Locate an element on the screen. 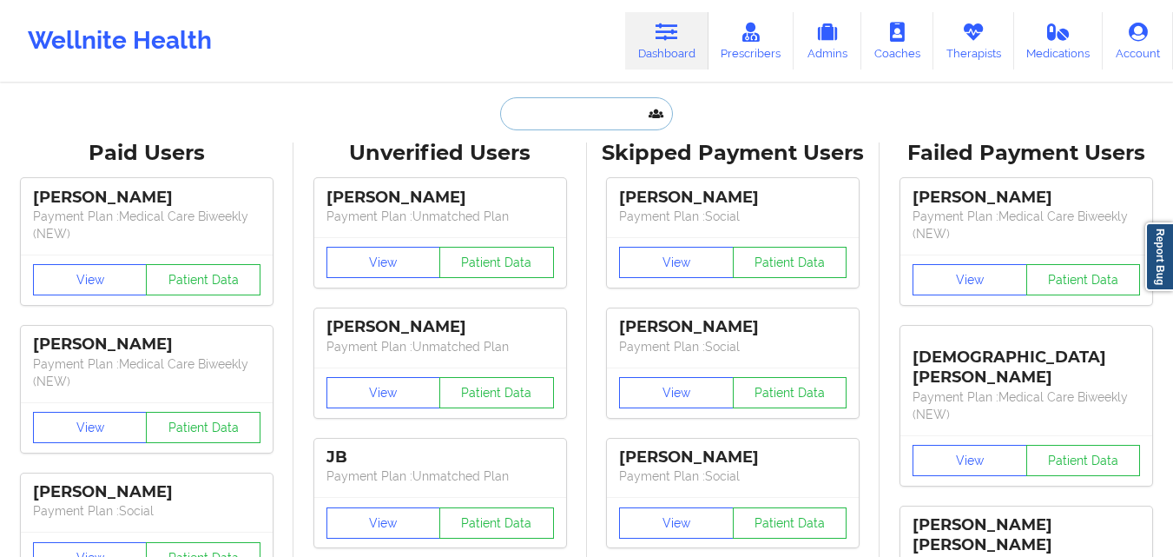 The width and height of the screenshot is (1173, 557). a: Therapists is located at coordinates (973, 41).